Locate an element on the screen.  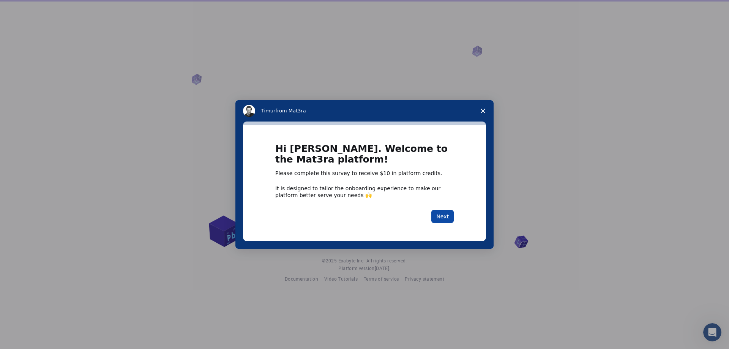
div: Please complete this survey to receive $10 in platform credits. is located at coordinates (364, 174).